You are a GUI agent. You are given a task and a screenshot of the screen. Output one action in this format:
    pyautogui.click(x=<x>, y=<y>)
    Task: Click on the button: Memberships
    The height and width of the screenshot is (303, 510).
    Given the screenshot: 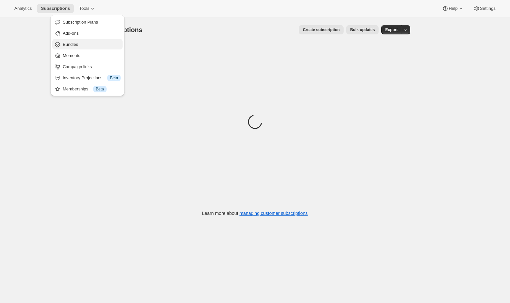 What is the action you would take?
    pyautogui.click(x=87, y=89)
    